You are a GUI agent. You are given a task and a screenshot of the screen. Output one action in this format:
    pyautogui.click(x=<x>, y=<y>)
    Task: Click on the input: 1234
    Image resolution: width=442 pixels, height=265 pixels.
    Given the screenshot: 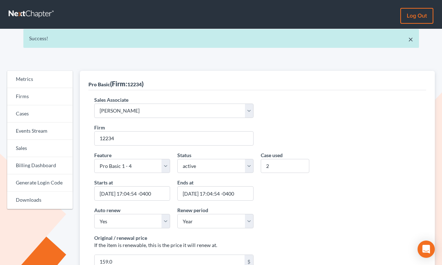 What is the action you would take?
    pyautogui.click(x=174, y=138)
    